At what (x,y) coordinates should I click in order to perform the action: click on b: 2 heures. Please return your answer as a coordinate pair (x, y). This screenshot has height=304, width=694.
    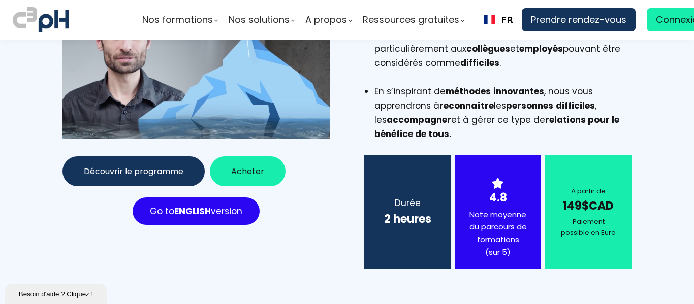
    Looking at the image, I should click on (407, 219).